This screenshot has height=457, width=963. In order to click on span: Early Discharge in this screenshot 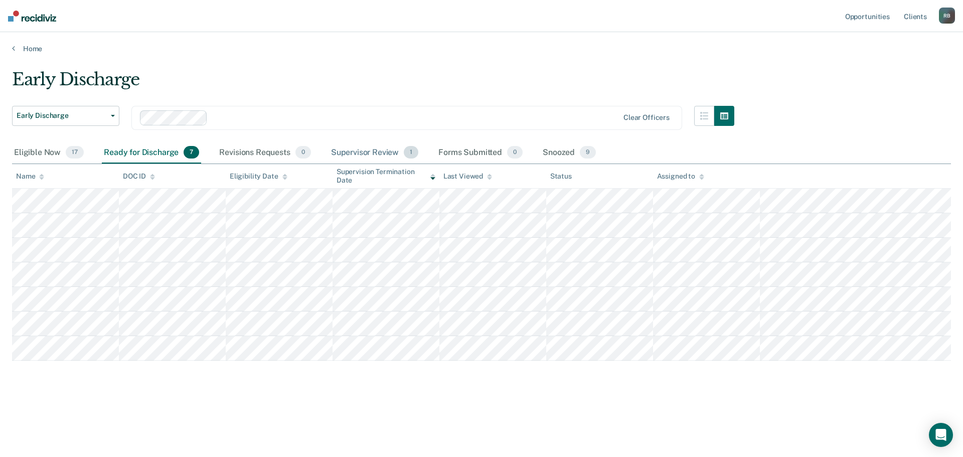, I will do `click(62, 115)`.